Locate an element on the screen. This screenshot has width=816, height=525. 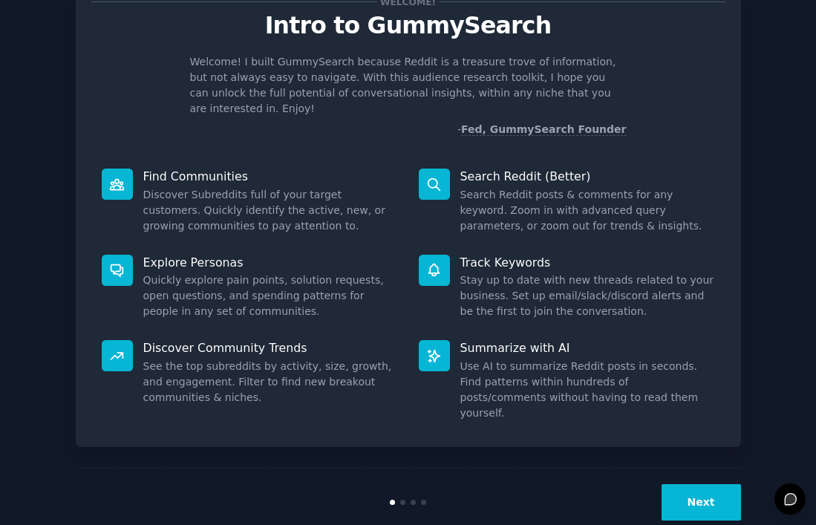
dd: See the top subreddits by activity, size, growth, and engagement. Filter to find new breakout com... is located at coordinates (270, 382).